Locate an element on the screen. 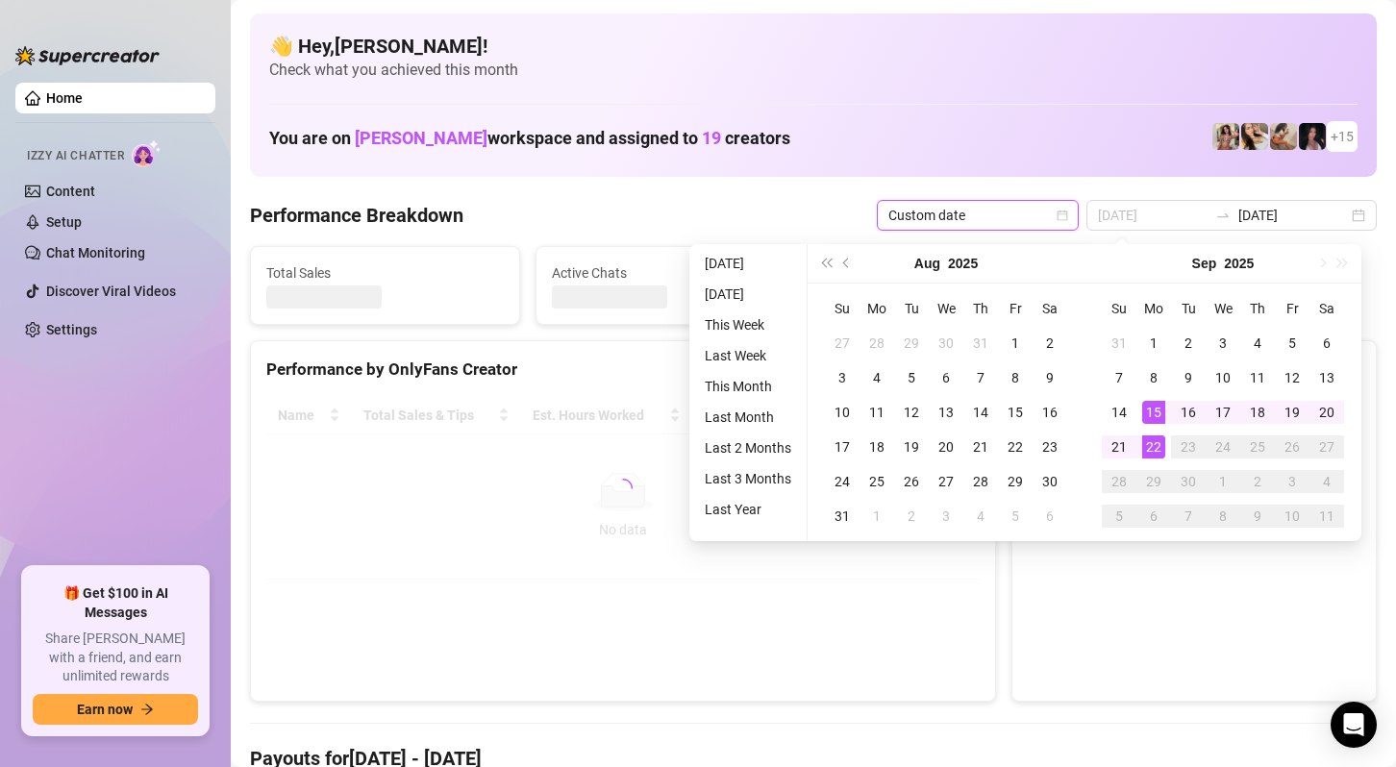 This screenshot has height=767, width=1396. div: 27 is located at coordinates (1326, 447).